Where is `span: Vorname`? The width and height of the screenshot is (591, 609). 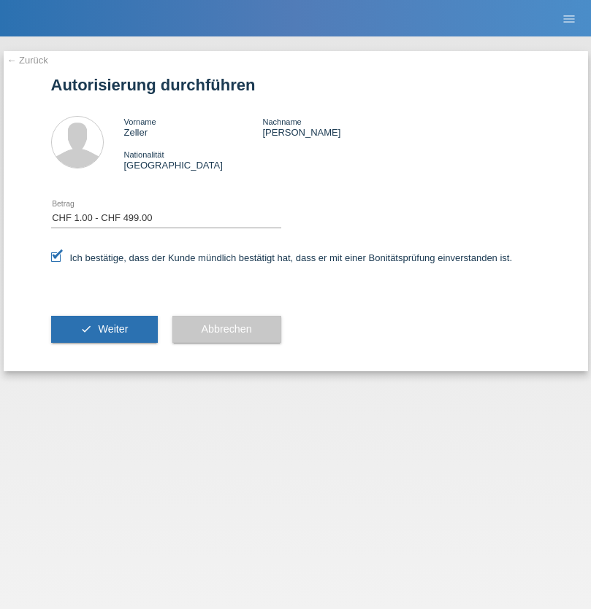 span: Vorname is located at coordinates (140, 122).